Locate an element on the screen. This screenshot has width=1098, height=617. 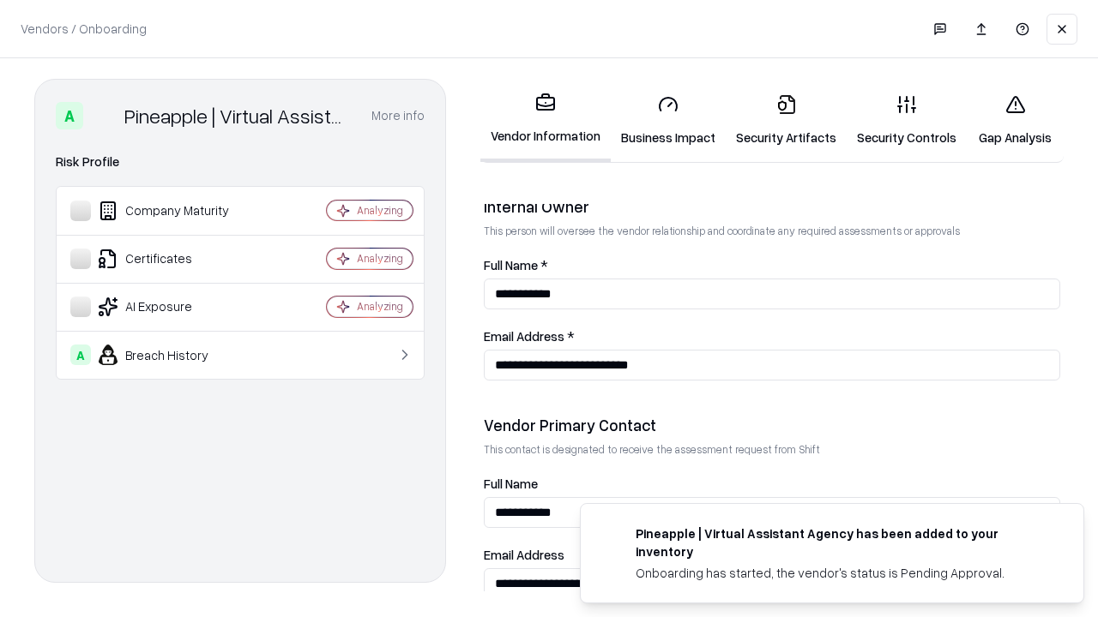
a: Gap Analysis is located at coordinates (1015, 120).